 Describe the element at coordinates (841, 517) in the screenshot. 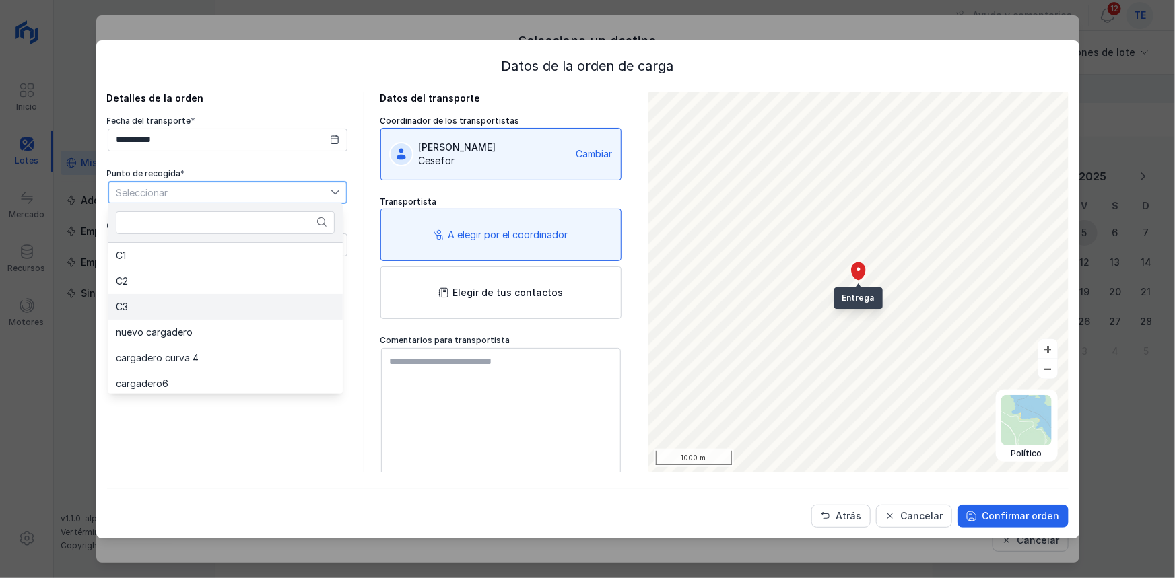

I see `button: Atrás` at that location.